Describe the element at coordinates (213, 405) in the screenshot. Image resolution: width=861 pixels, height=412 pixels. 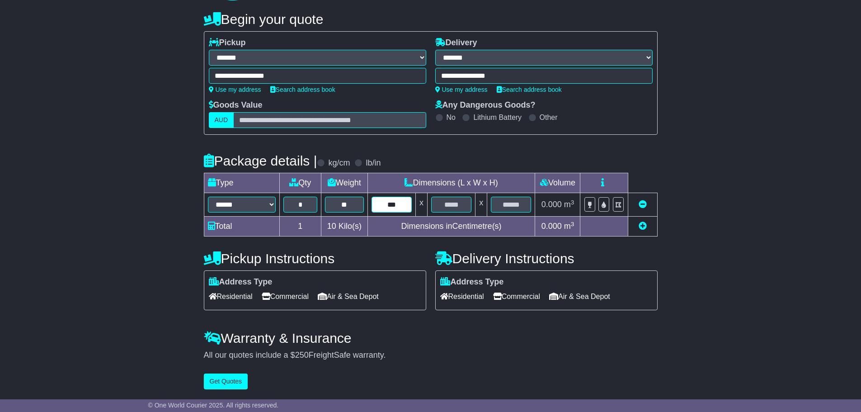
I see `span: © One World Courier 2025. All rights reserved.` at that location.